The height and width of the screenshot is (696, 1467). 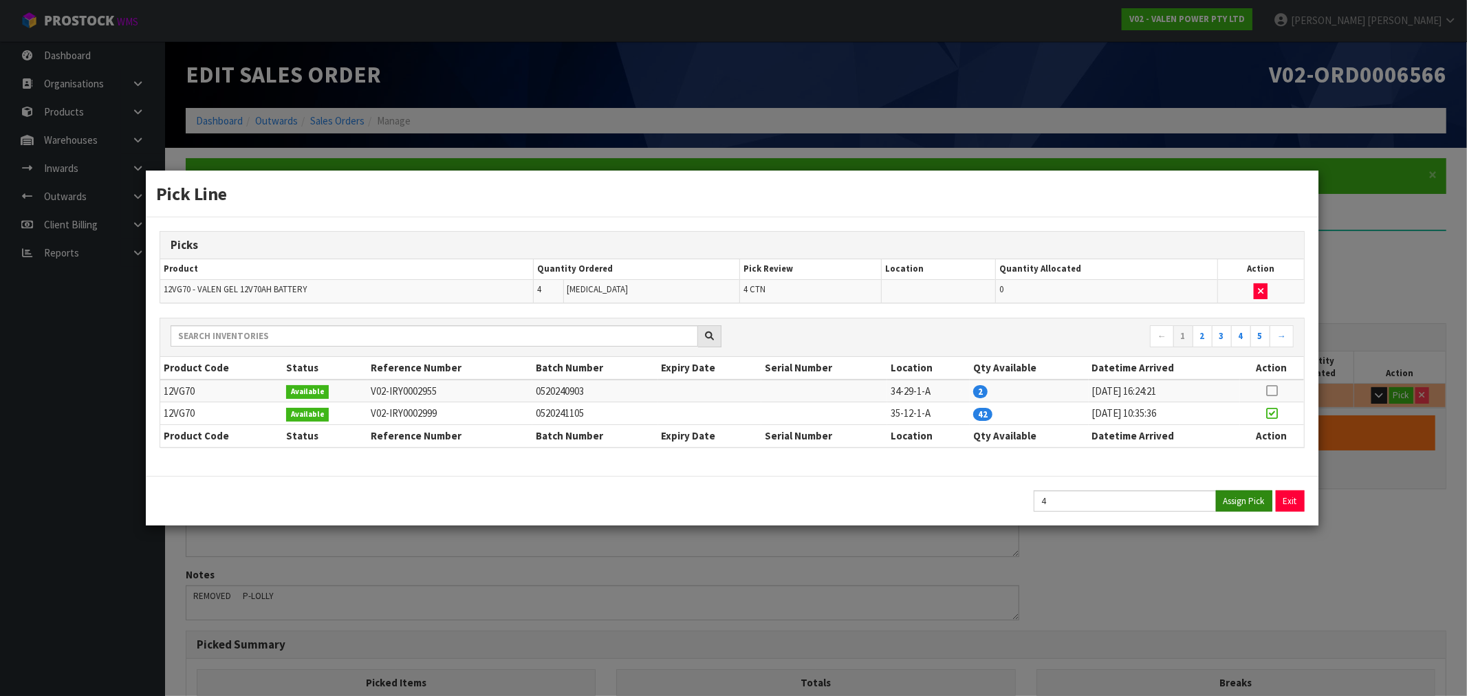 What do you see at coordinates (1260, 336) in the screenshot?
I see `a: 5` at bounding box center [1260, 336].